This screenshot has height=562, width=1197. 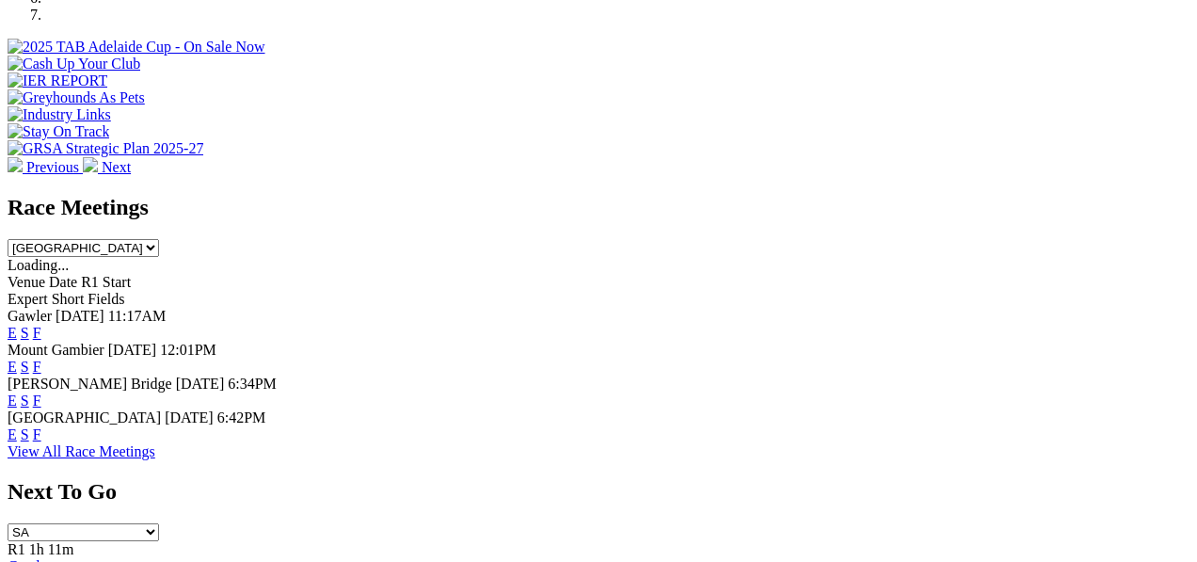 What do you see at coordinates (68, 298) in the screenshot?
I see `span: Short` at bounding box center [68, 298].